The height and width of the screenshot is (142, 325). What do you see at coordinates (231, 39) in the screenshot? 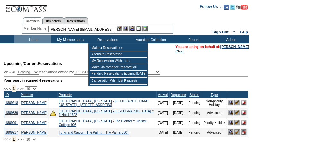
I see `td: Admin` at bounding box center [231, 39].